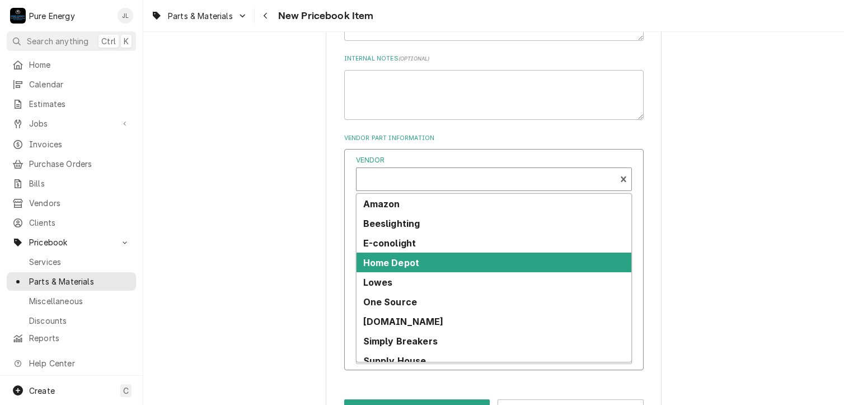 The image size is (844, 405). What do you see at coordinates (71, 41) in the screenshot?
I see `button: Search anythingCtrlK` at bounding box center [71, 41].